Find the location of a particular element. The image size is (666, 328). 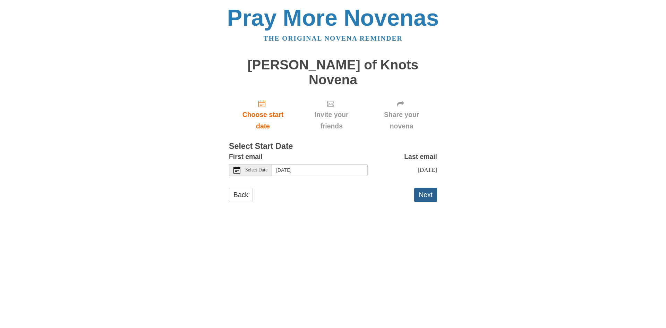

label: Last email is located at coordinates (421, 157).